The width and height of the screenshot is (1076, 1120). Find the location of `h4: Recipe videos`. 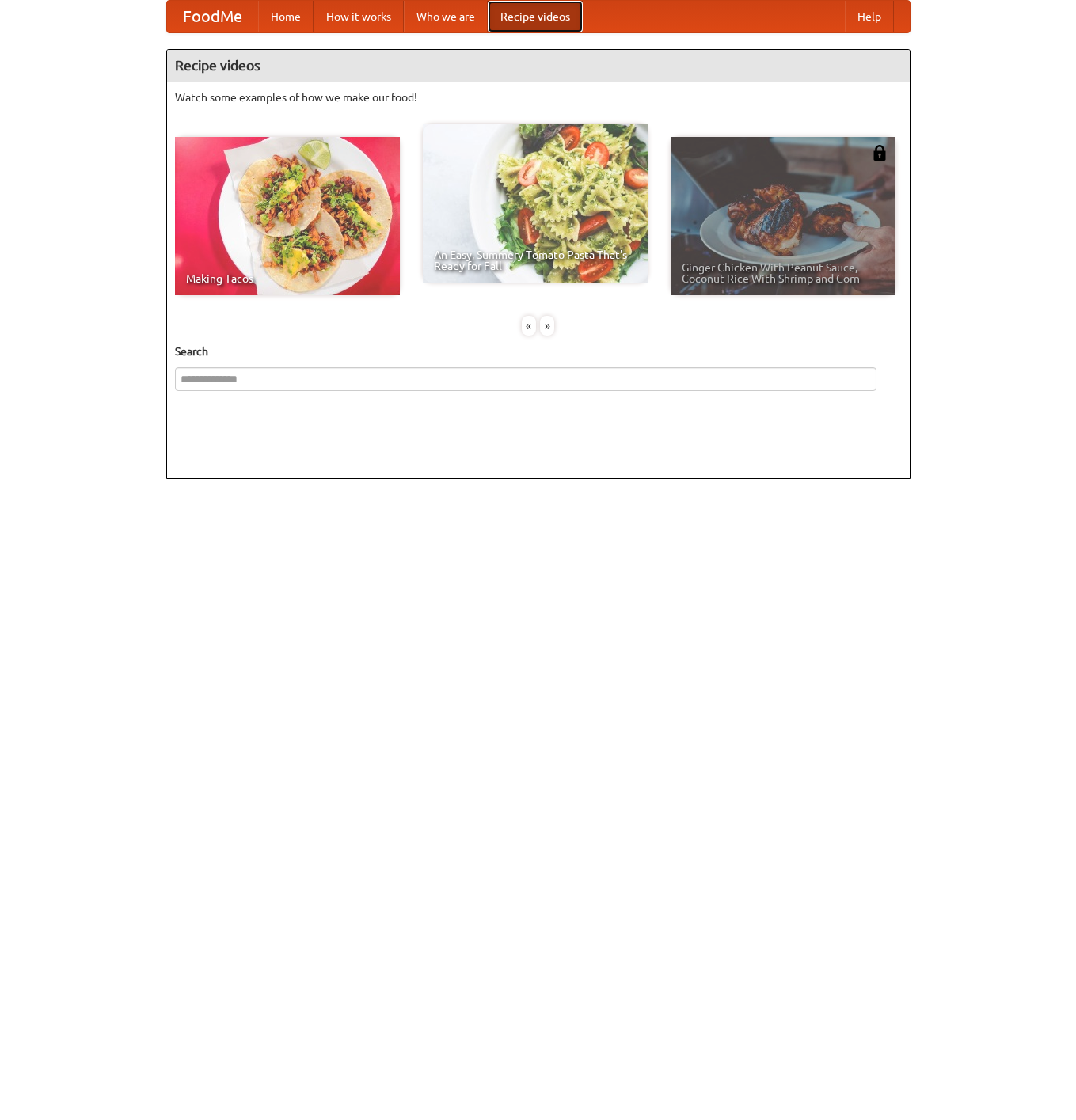

h4: Recipe videos is located at coordinates (538, 65).